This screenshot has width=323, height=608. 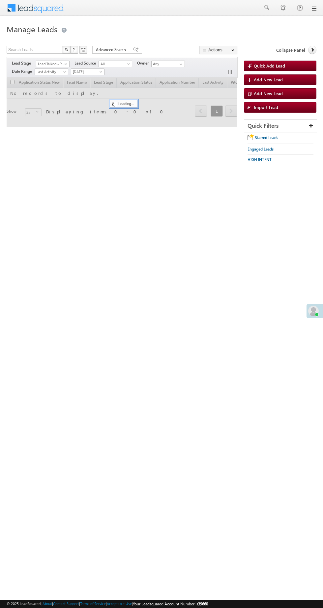 What do you see at coordinates (66, 49) in the screenshot?
I see `img: Search` at bounding box center [66, 49].